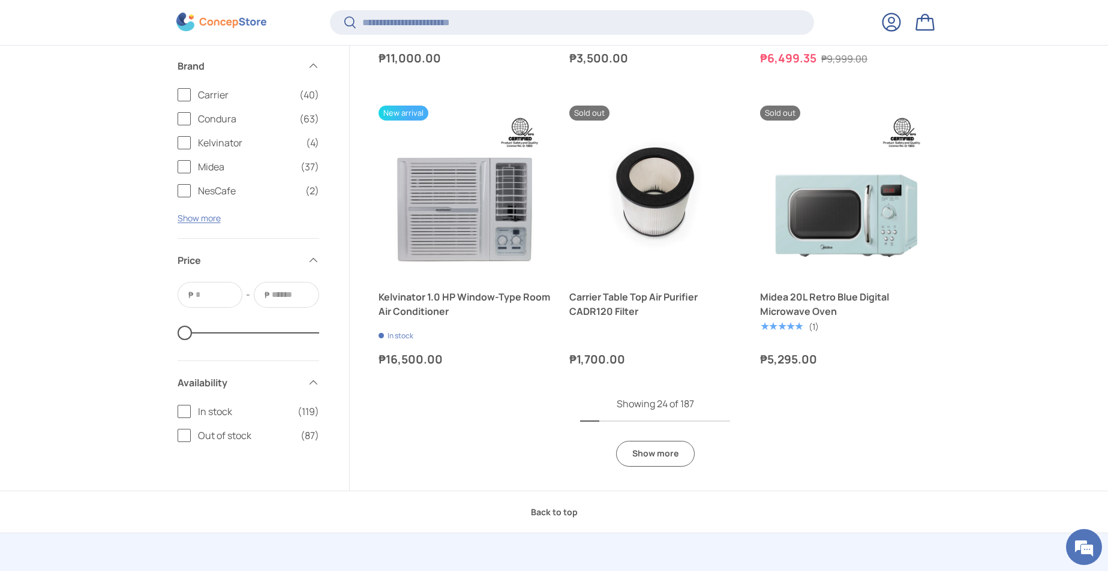 The height and width of the screenshot is (571, 1108). Describe the element at coordinates (199, 218) in the screenshot. I see `button: Show more` at that location.